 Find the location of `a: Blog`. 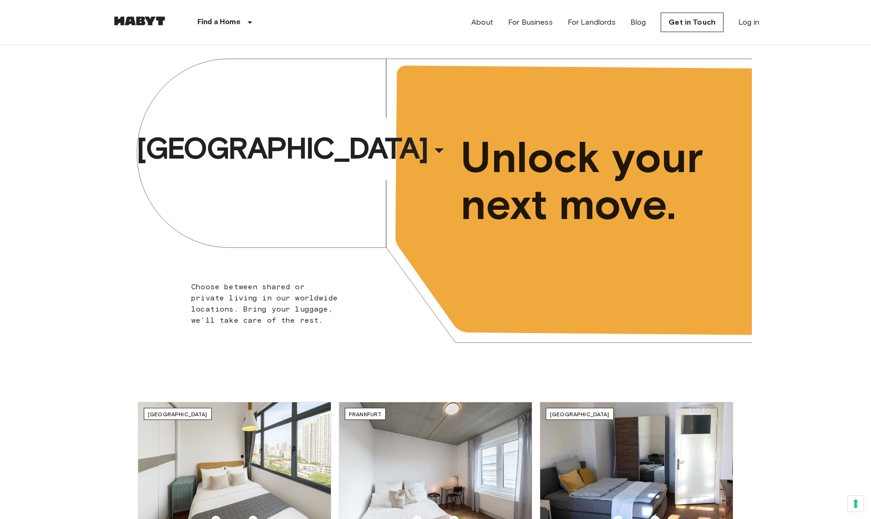

a: Blog is located at coordinates (638, 22).